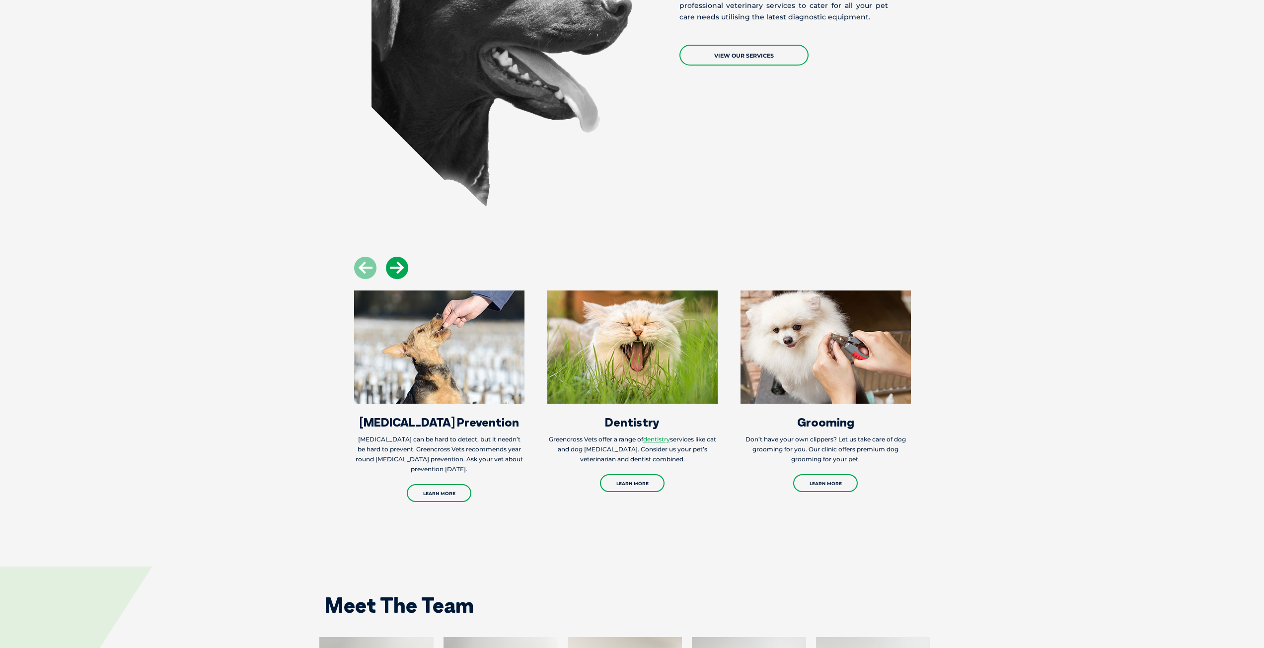 The height and width of the screenshot is (648, 1264). What do you see at coordinates (825, 422) in the screenshot?
I see `h3: Grooming` at bounding box center [825, 422].